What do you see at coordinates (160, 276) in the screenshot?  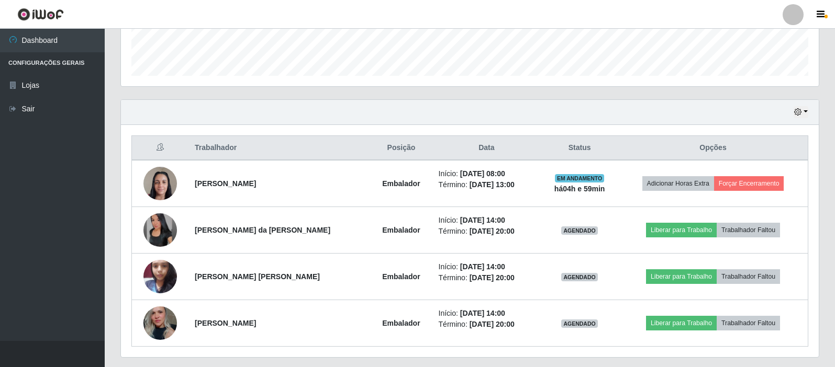 I see `img: 1737943113754.jpeg` at bounding box center [160, 276].